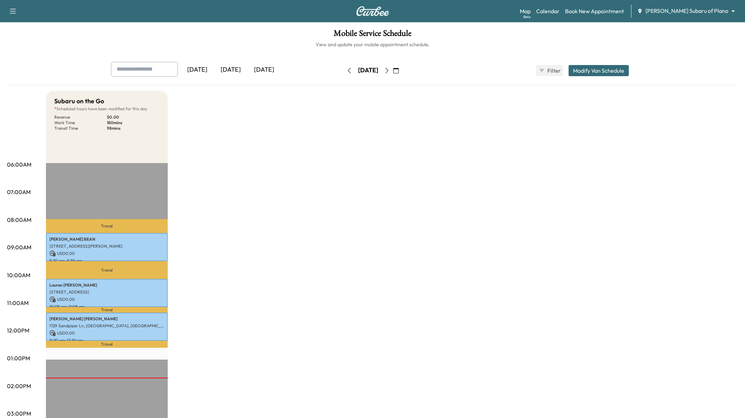 The image size is (745, 418). Describe the element at coordinates (107, 109) in the screenshot. I see `p: Scheduled hours have been modified for this day` at that location.